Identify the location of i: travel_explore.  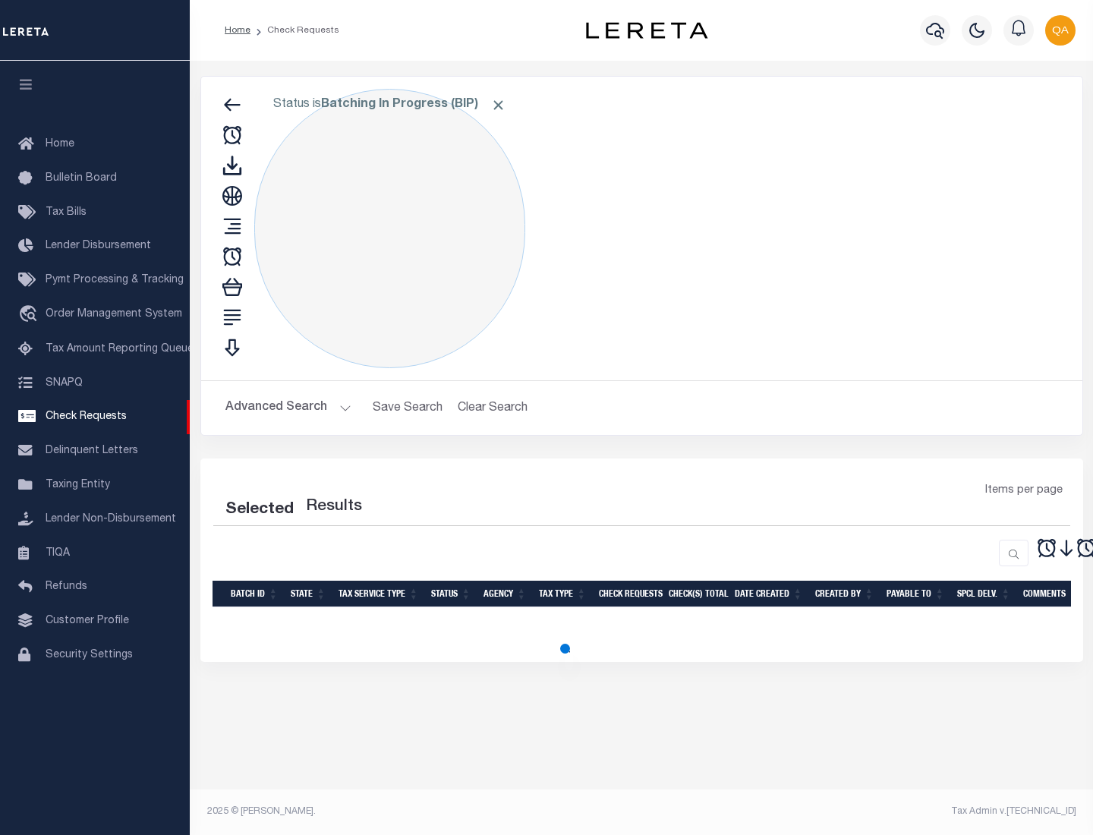
(30, 315).